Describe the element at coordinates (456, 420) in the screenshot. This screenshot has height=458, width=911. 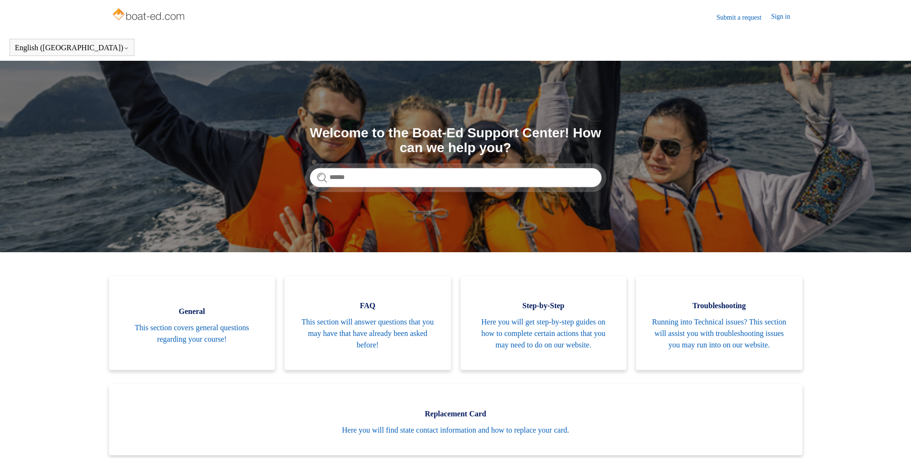
I see `a: Replacement Card Here you will find state contact information and how to replace your card.` at that location.